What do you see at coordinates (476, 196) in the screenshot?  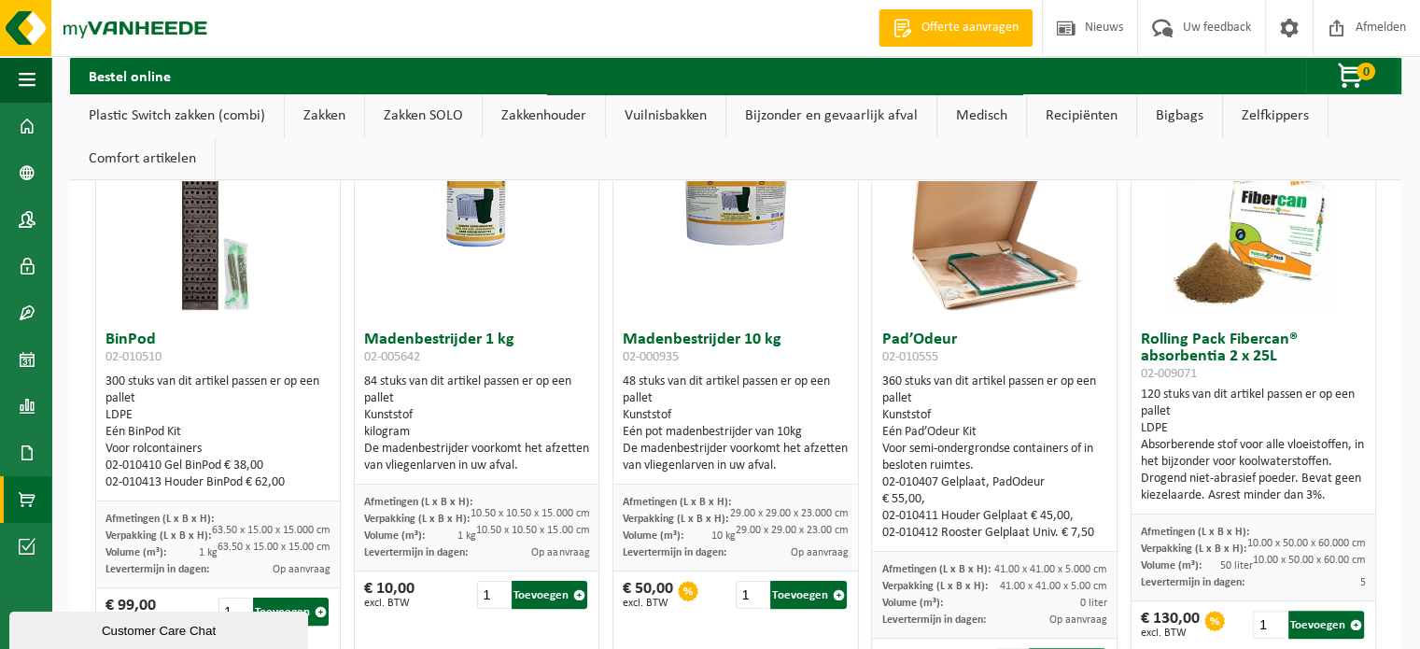 I see `img: 02-005642` at bounding box center [476, 196].